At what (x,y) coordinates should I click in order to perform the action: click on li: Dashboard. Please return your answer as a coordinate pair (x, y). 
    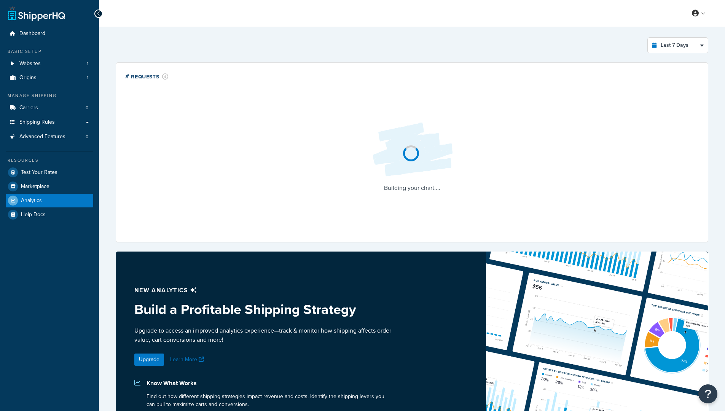
    Looking at the image, I should click on (49, 33).